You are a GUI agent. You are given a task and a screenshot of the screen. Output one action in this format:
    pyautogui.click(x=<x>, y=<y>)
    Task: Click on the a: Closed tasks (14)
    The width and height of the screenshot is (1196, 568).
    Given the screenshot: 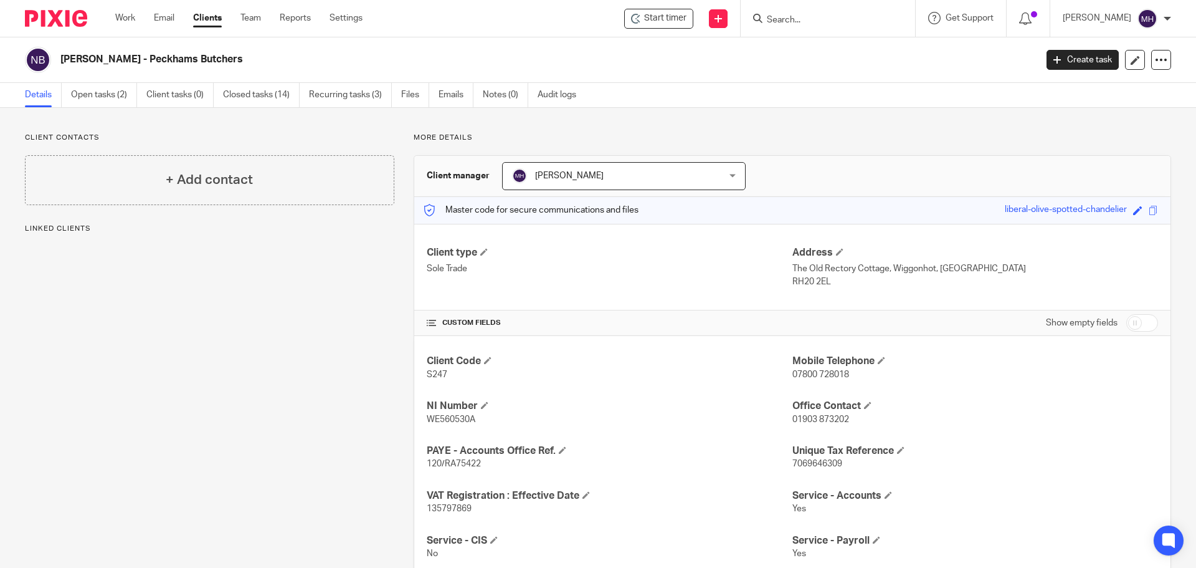 What is the action you would take?
    pyautogui.click(x=261, y=95)
    